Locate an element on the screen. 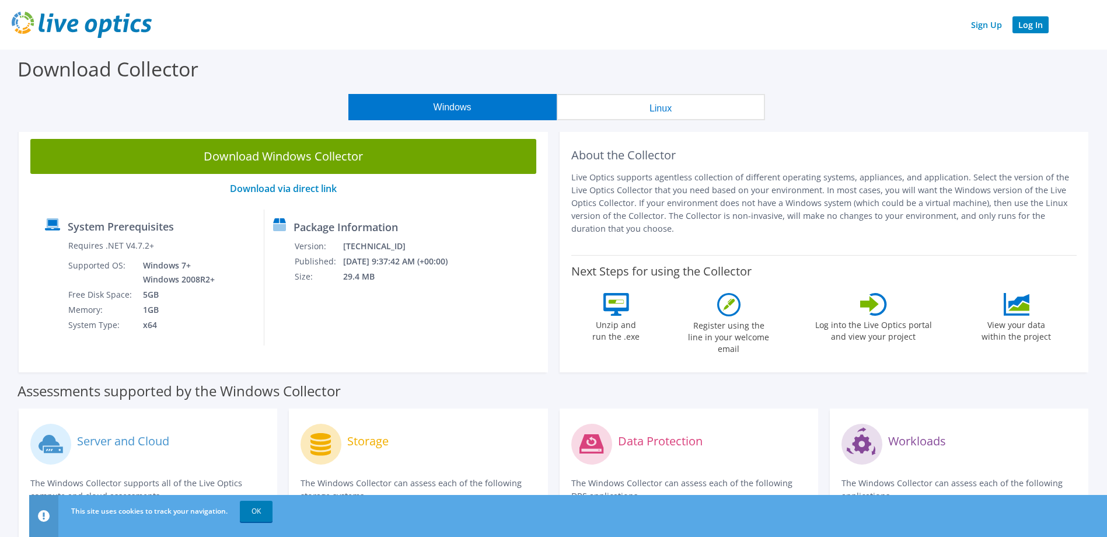 The width and height of the screenshot is (1107, 537). button: Windows is located at coordinates (452, 107).